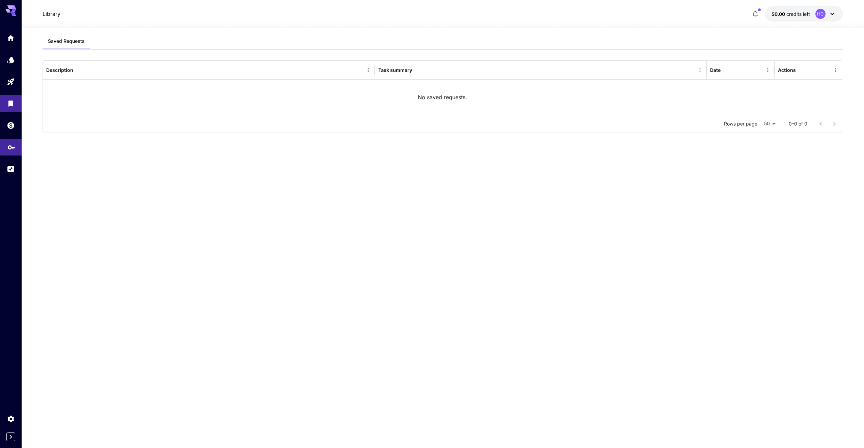 The image size is (864, 448). What do you see at coordinates (770, 124) in the screenshot?
I see `div: 50` at bounding box center [770, 124].